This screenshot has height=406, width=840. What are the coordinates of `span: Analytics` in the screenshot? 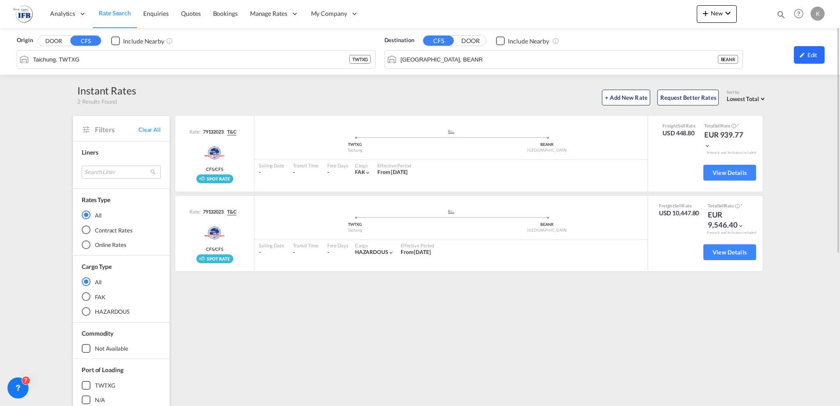 It's located at (62, 14).